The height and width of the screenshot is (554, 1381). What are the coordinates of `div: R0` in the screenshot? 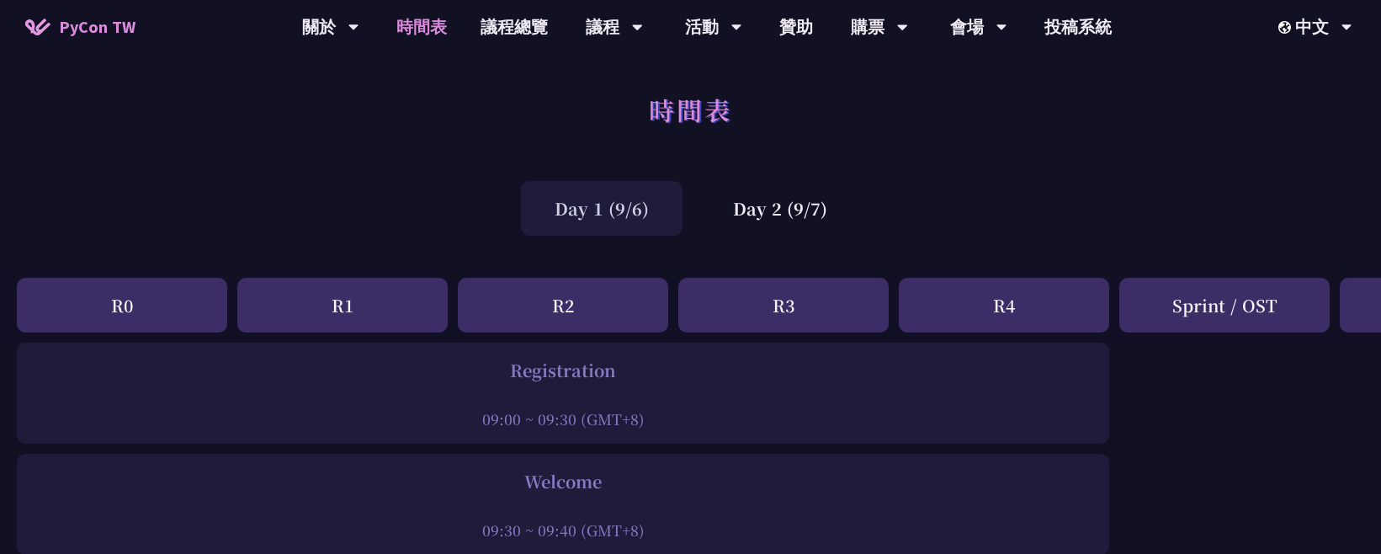 It's located at (122, 305).